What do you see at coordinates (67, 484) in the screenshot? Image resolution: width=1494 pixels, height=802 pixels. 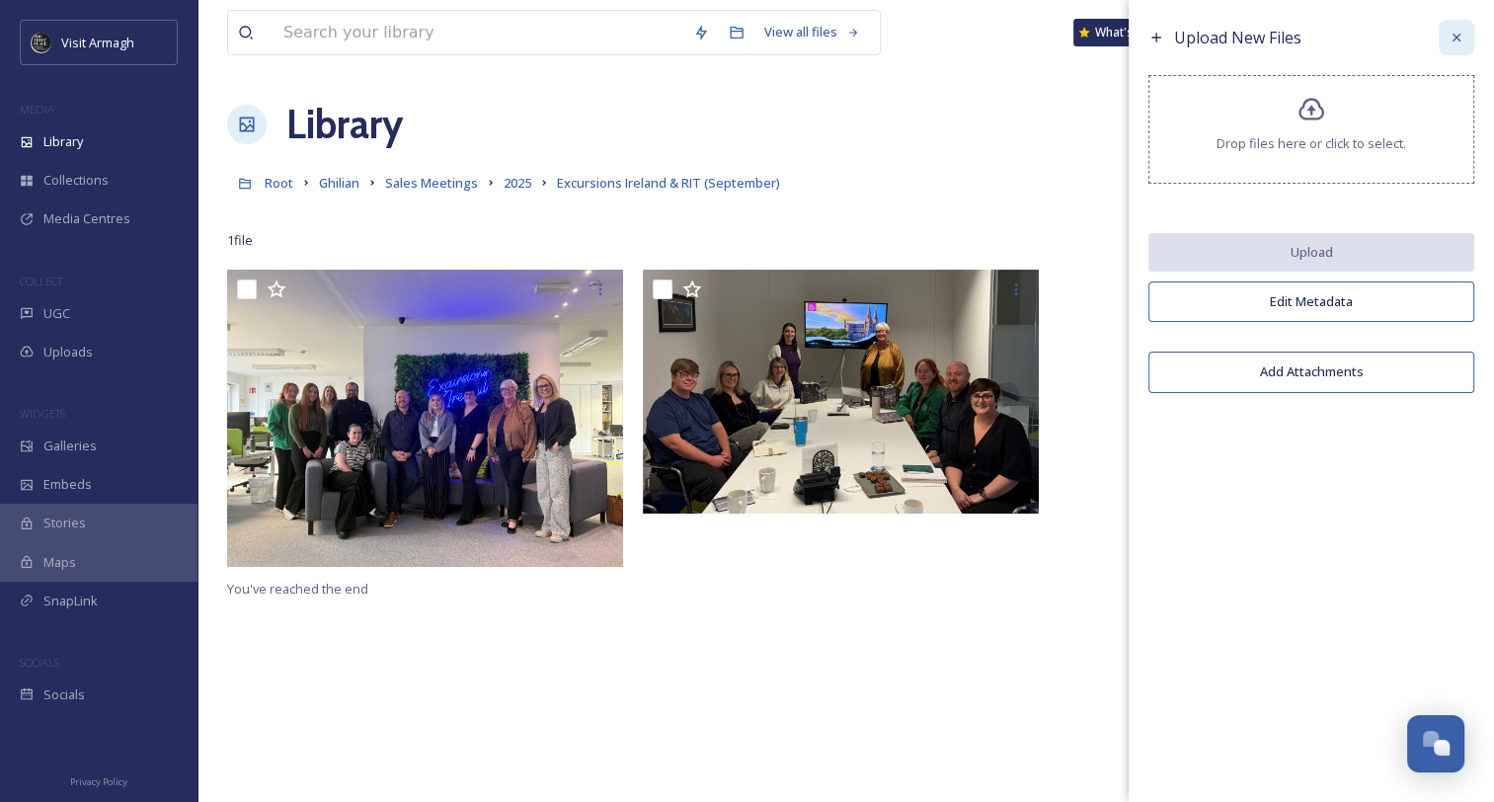 I see `span: Embeds` at bounding box center [67, 484].